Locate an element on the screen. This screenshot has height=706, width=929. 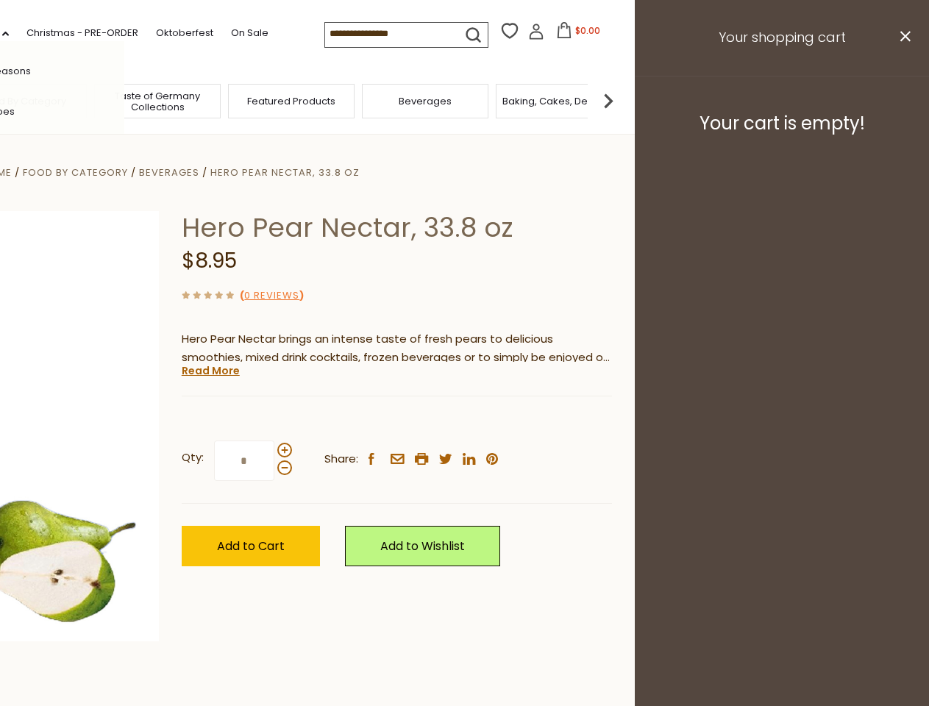
h1: Hero Pear Nectar, 33.8 oz is located at coordinates (397, 227).